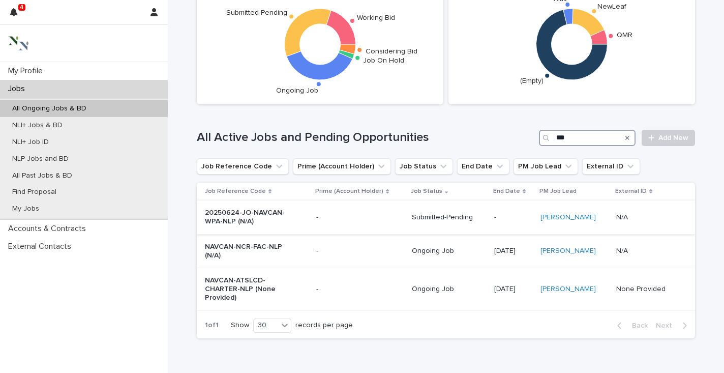  I want to click on p: Submitted-Pending, so click(449, 217).